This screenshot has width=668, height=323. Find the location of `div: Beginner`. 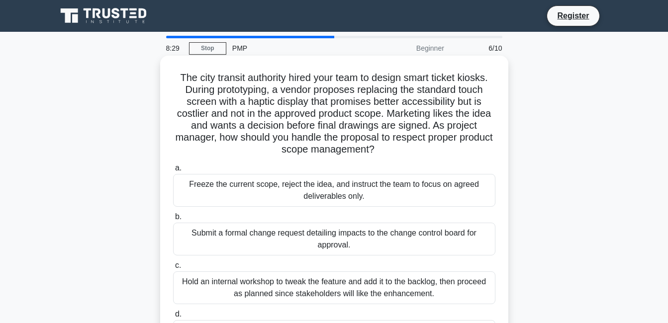

div: Beginner is located at coordinates (406, 48).